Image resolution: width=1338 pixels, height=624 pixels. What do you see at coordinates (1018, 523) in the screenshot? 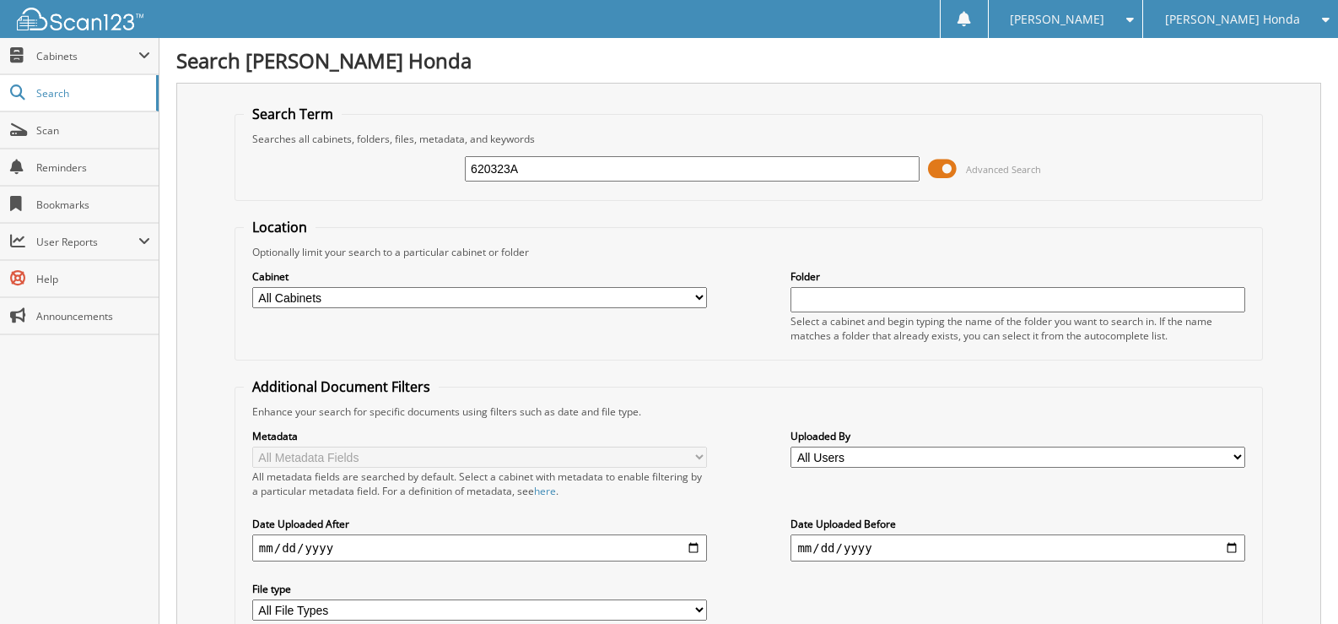
I see `label: Date Uploaded Before` at bounding box center [1018, 523].